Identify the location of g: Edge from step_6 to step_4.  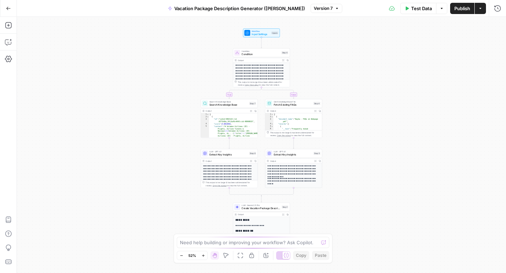
(278, 93).